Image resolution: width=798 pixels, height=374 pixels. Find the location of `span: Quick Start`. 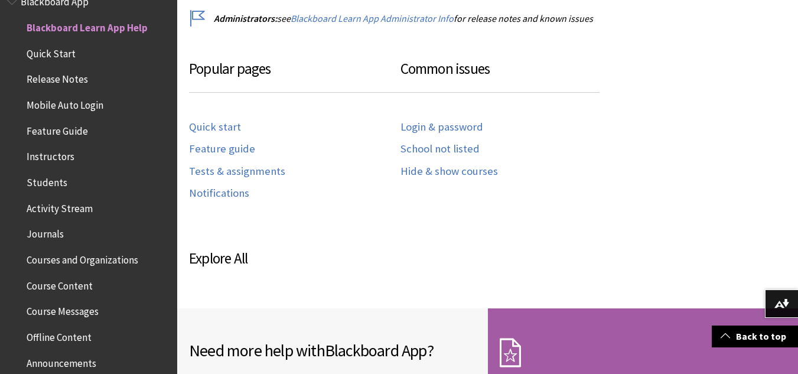

span: Quick Start is located at coordinates (51, 51).